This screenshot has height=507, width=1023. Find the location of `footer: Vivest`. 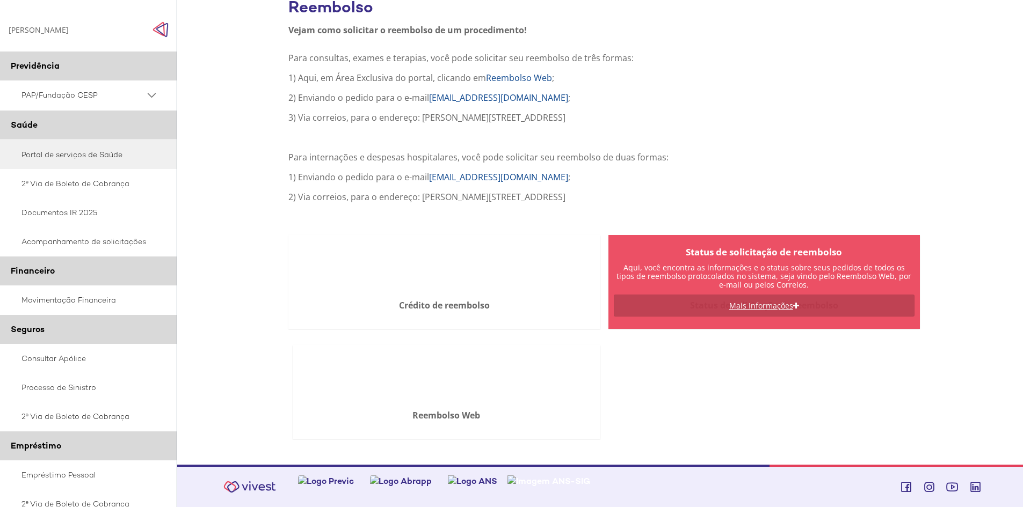

footer: Vivest is located at coordinates (600, 486).